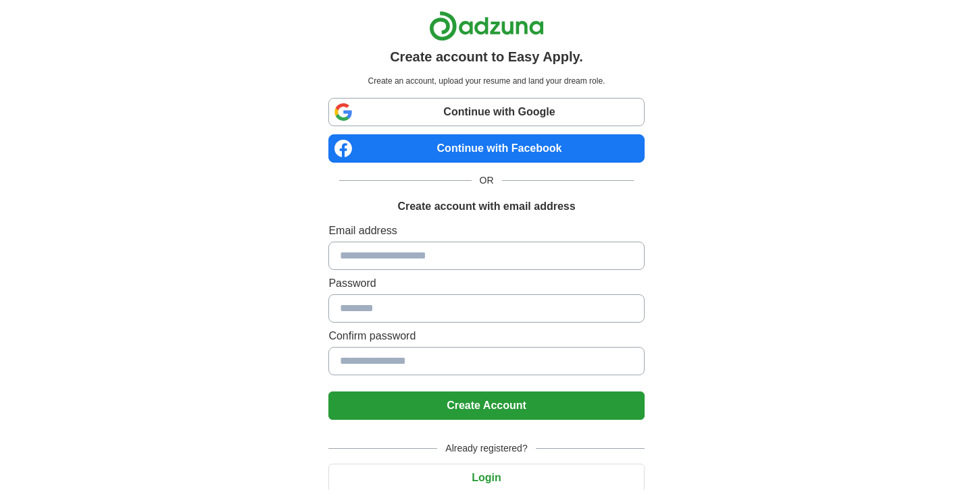 Image resolution: width=973 pixels, height=490 pixels. Describe the element at coordinates (486, 57) in the screenshot. I see `h1: Create account to Easy Apply.` at that location.